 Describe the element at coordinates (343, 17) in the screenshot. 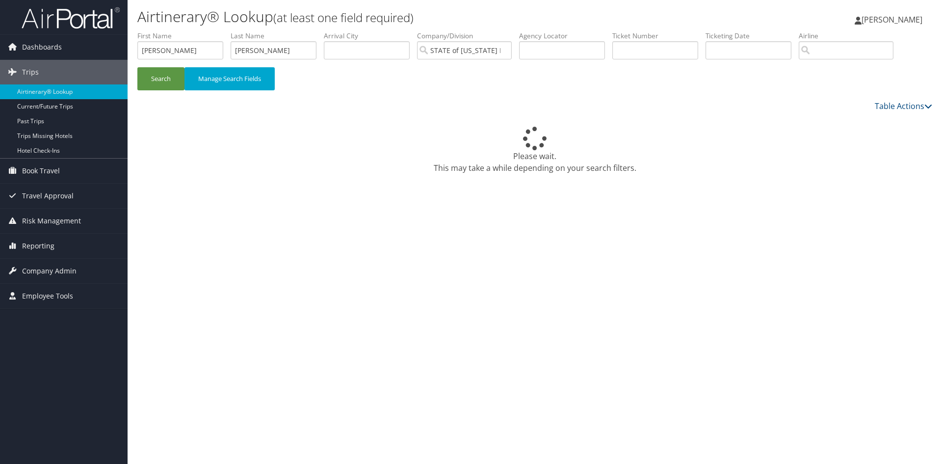

I see `small: (at least one field required)` at that location.